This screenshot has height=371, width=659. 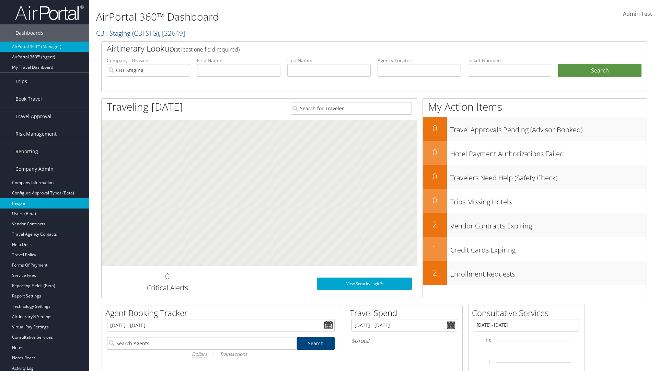 What do you see at coordinates (364, 283) in the screenshot?
I see `a: View SecurityLogic®` at bounding box center [364, 283].